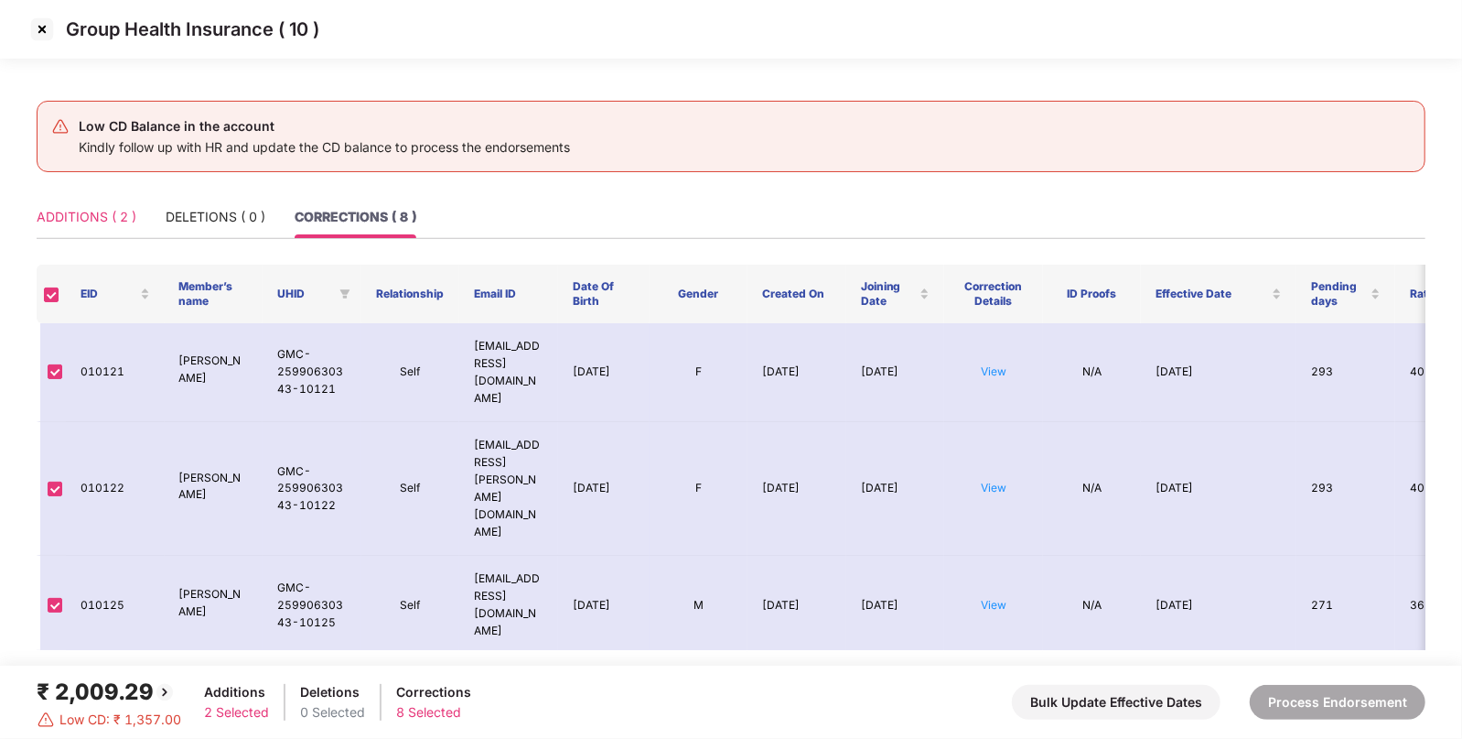 Image resolution: width=1462 pixels, height=739 pixels. I want to click on th: Member’s name, so click(214, 294).